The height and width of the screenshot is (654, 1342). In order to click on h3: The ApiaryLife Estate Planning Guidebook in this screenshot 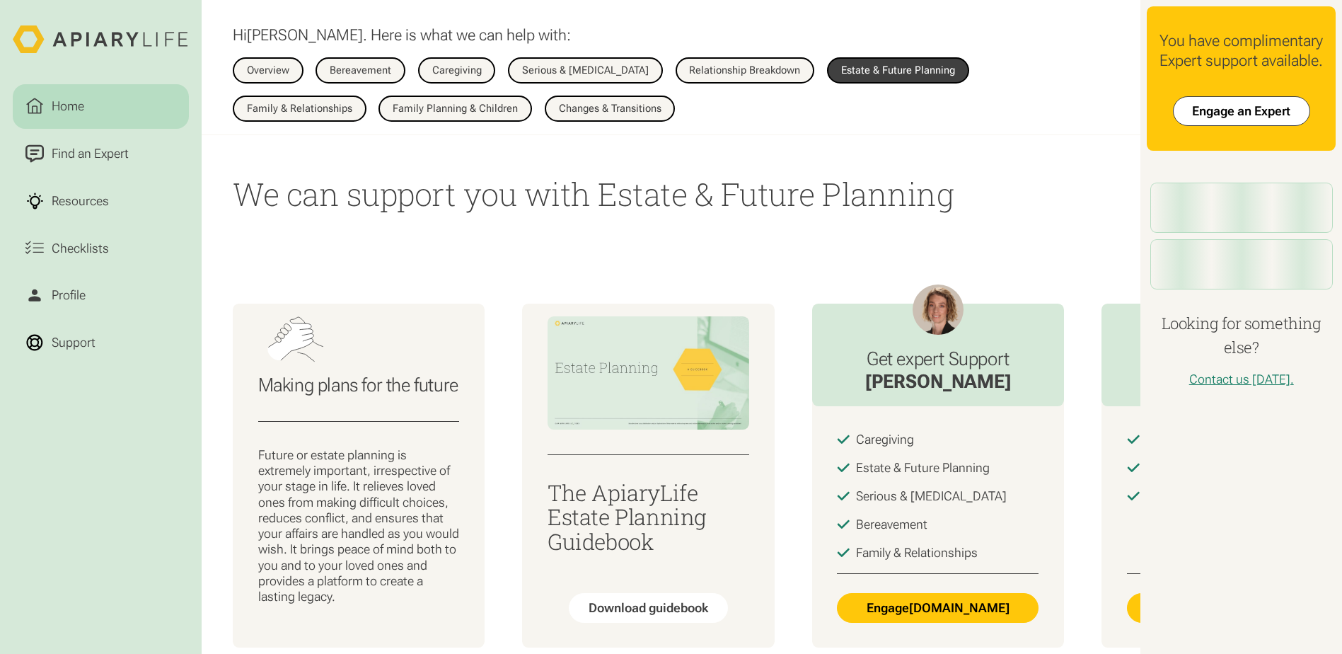, I will do `click(648, 517)`.